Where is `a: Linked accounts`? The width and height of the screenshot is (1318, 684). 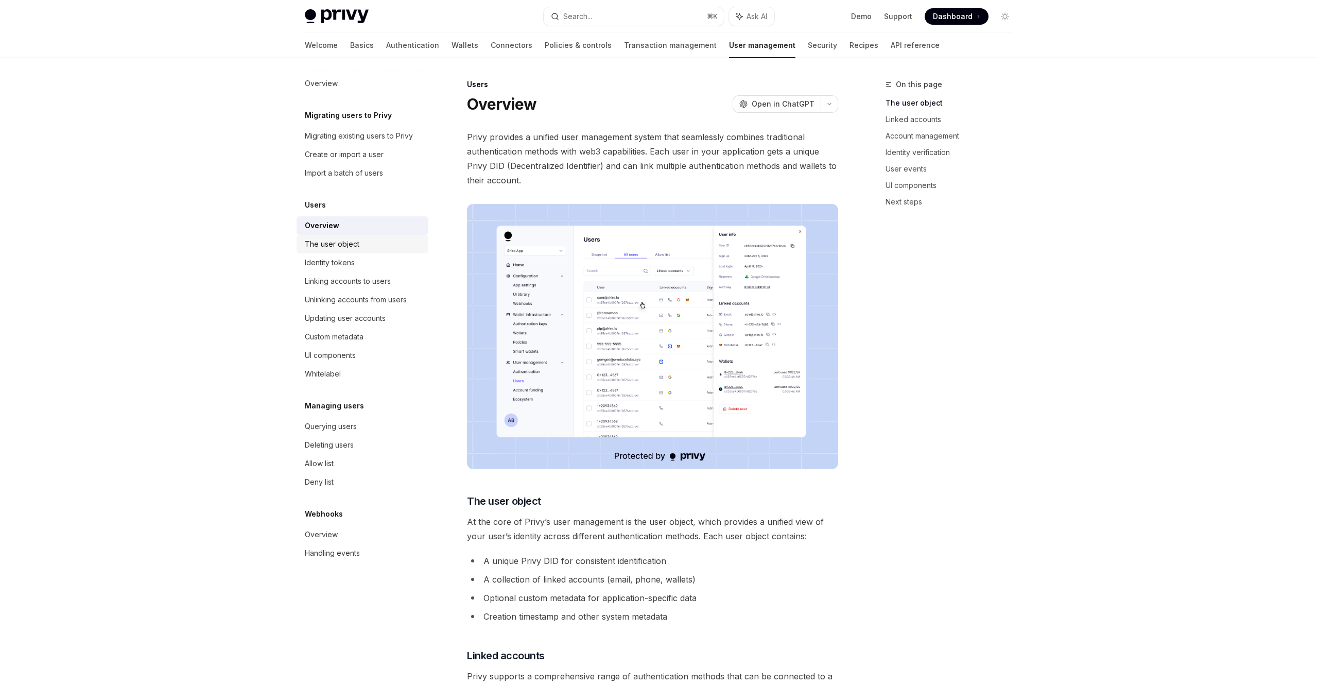
a: Linked accounts is located at coordinates (954, 119).